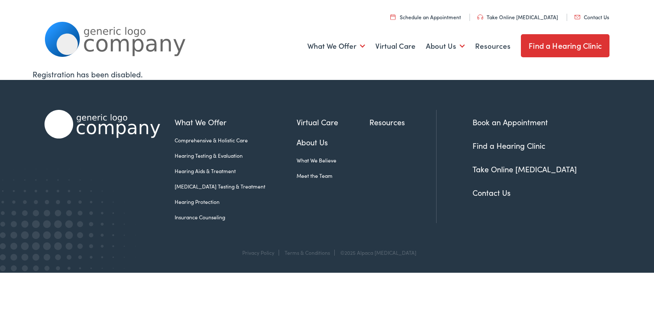 The width and height of the screenshot is (654, 336). Describe the element at coordinates (235, 202) in the screenshot. I see `a: Hearing Protection` at that location.